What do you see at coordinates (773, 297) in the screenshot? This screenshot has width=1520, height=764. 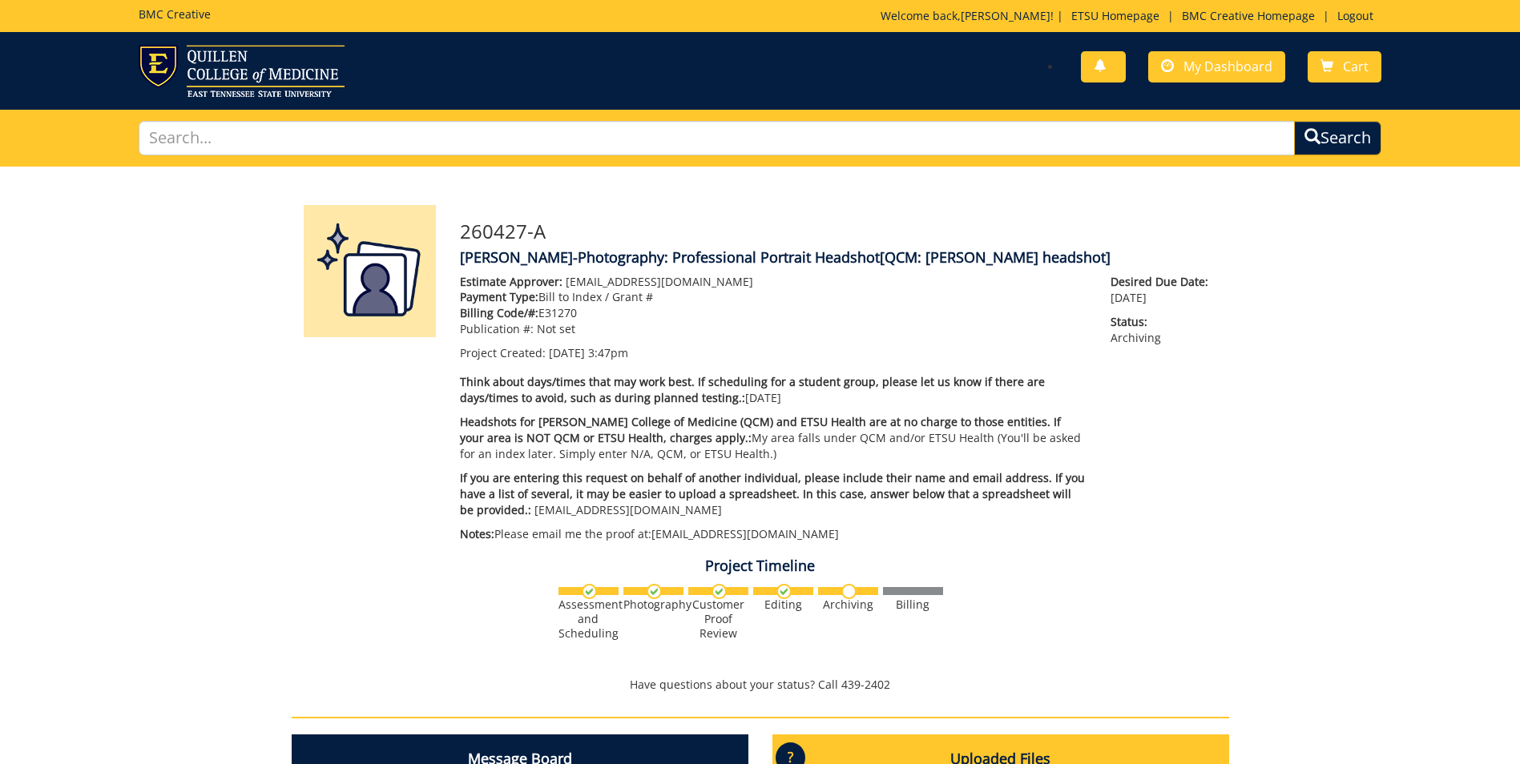 I see `p: Bill to Index / Grant #` at bounding box center [773, 297].